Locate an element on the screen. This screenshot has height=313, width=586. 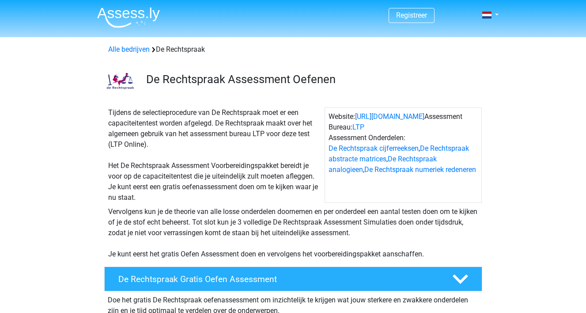
a: De Rechtspraak cijferreeksen is located at coordinates (374, 148).